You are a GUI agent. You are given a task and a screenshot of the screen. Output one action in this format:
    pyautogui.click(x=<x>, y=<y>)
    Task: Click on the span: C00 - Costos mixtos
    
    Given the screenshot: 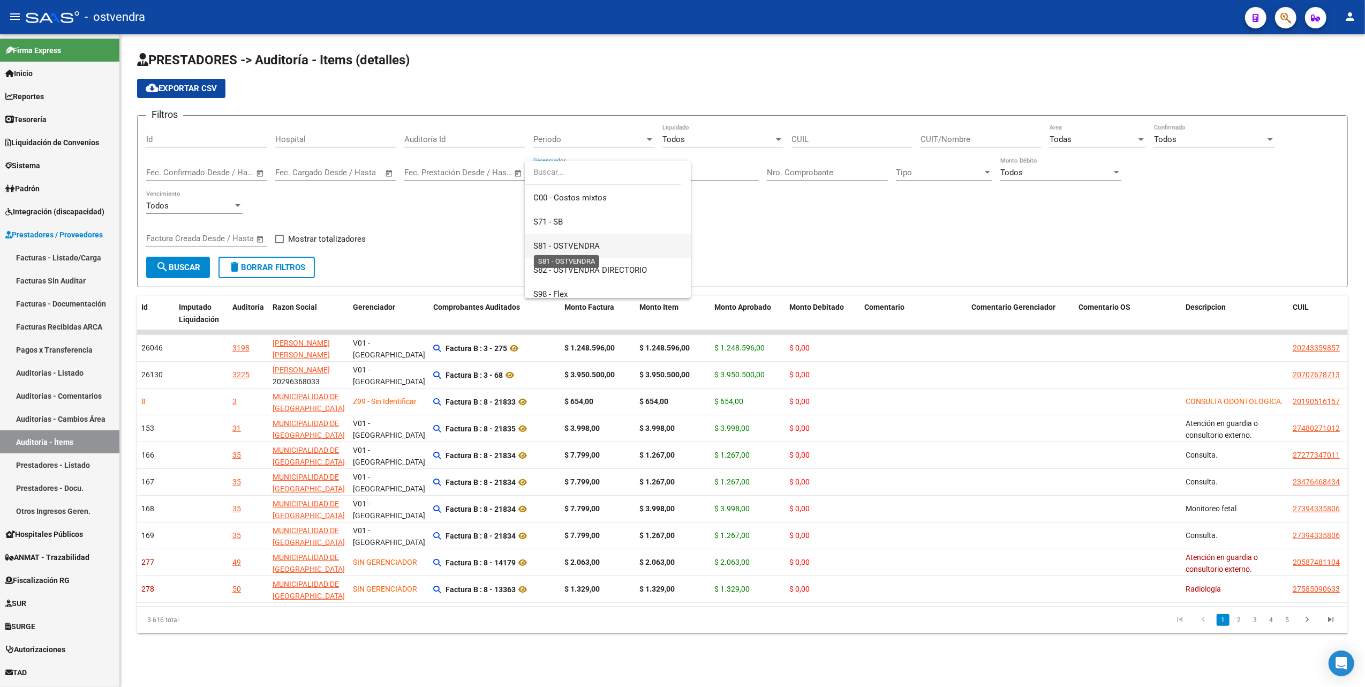 What is the action you would take?
    pyautogui.click(x=570, y=198)
    